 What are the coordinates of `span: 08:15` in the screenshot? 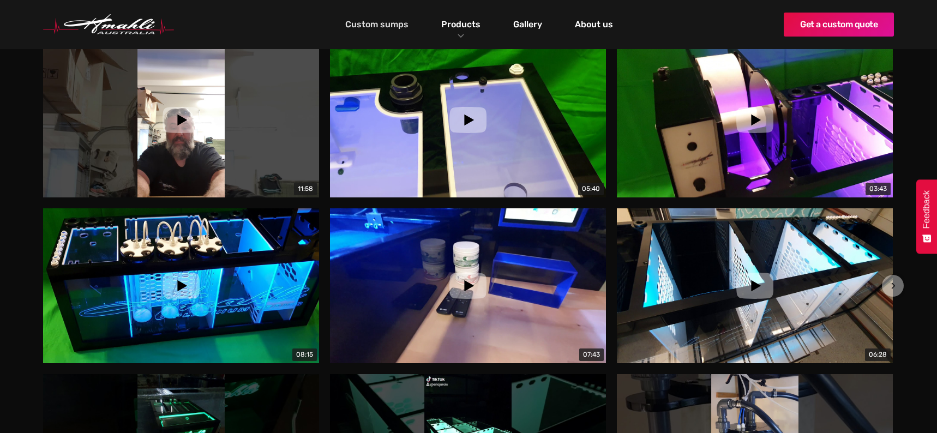 It's located at (304, 355).